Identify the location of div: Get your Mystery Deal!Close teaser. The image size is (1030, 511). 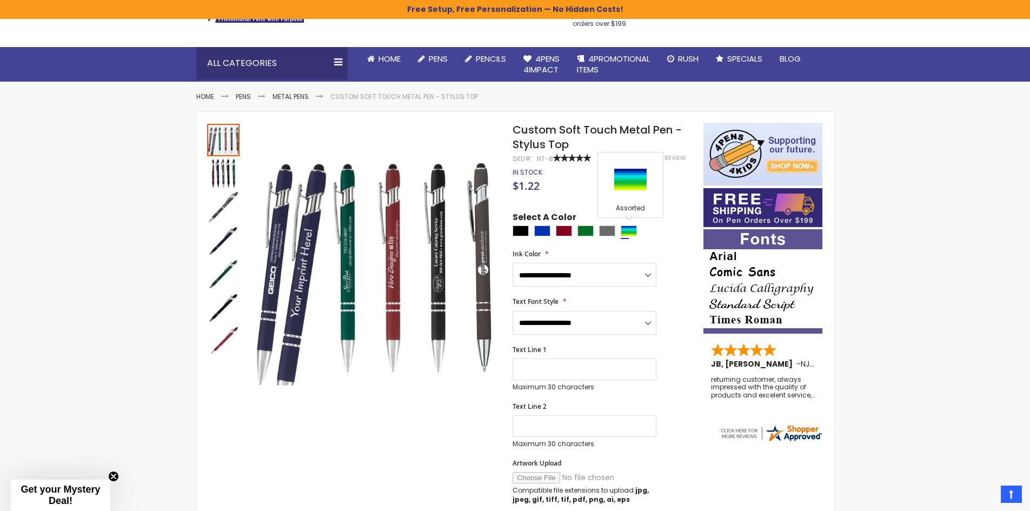
(61, 495).